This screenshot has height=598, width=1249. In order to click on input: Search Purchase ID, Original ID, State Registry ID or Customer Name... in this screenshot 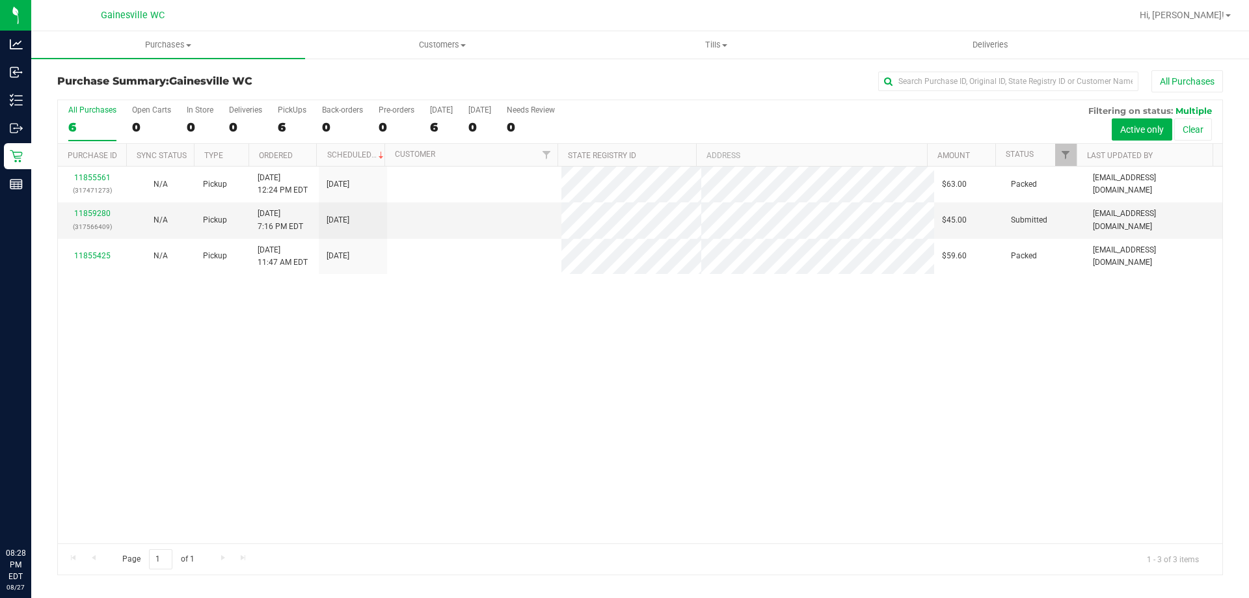, I will do `click(1008, 81)`.